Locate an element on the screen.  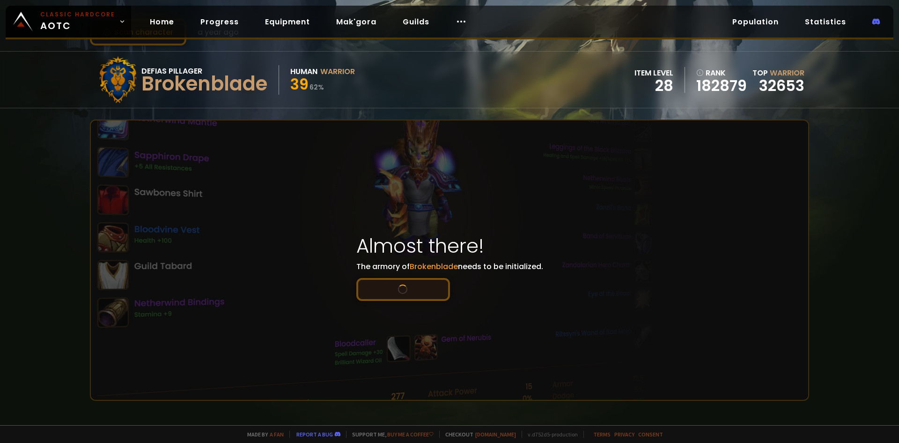
a: Privacy is located at coordinates (624, 434).